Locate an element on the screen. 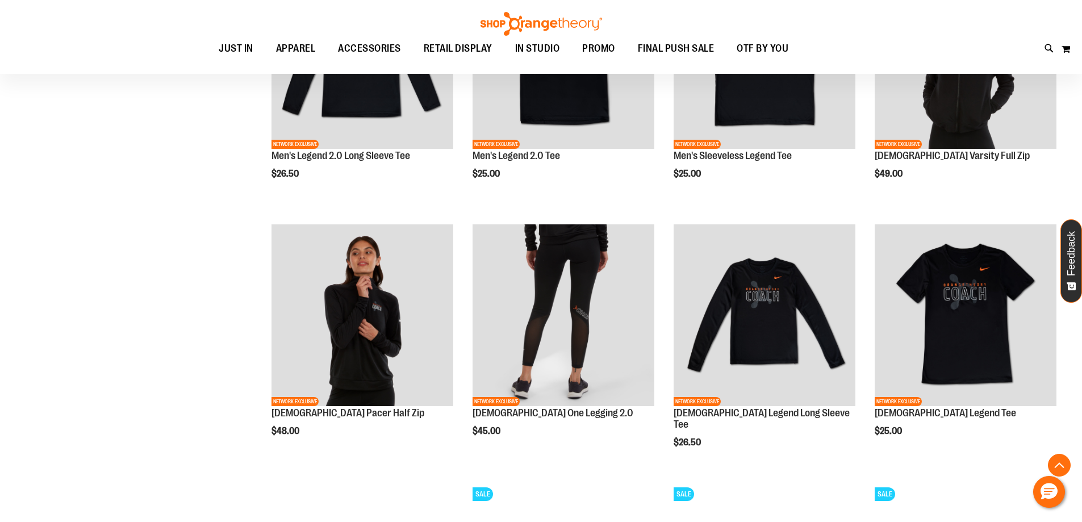  span: IN STUDIO is located at coordinates (537, 48).